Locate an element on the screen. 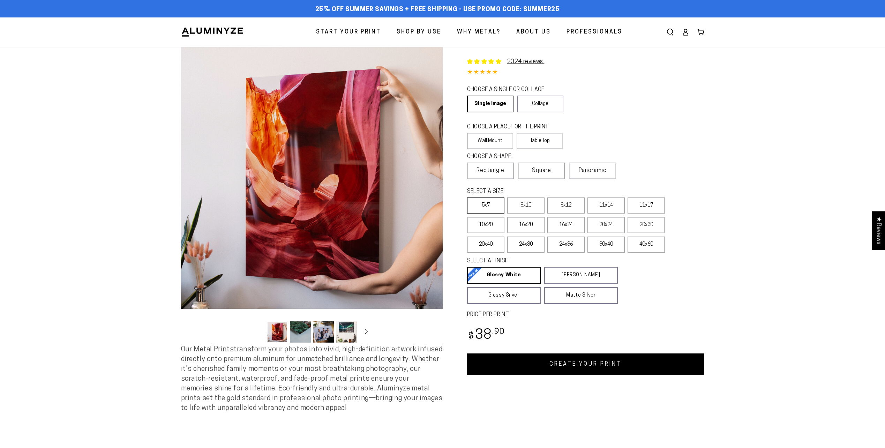  legend: SELECT A SIZE is located at coordinates (537, 191).